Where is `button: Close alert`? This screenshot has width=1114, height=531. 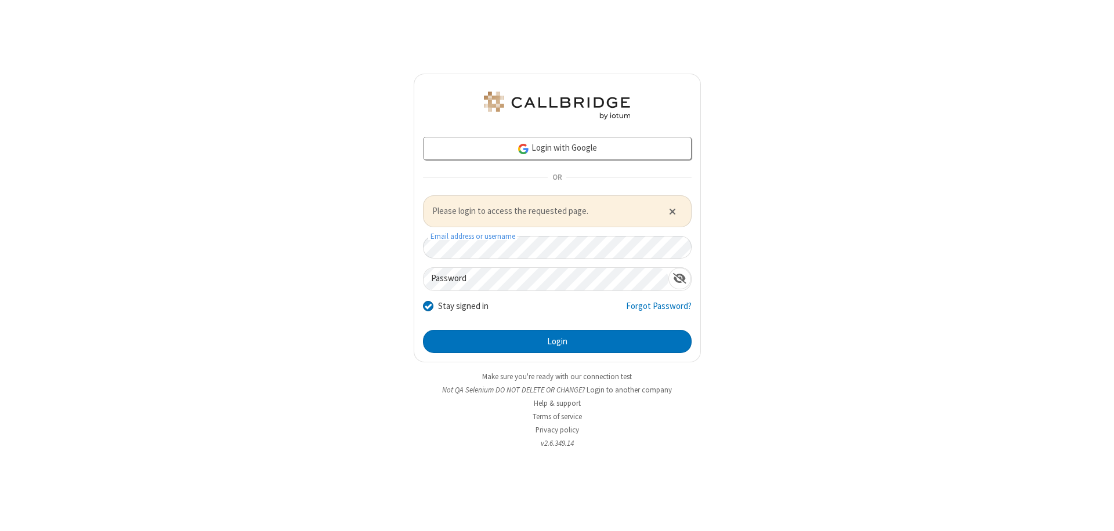 button: Close alert is located at coordinates (672, 211).